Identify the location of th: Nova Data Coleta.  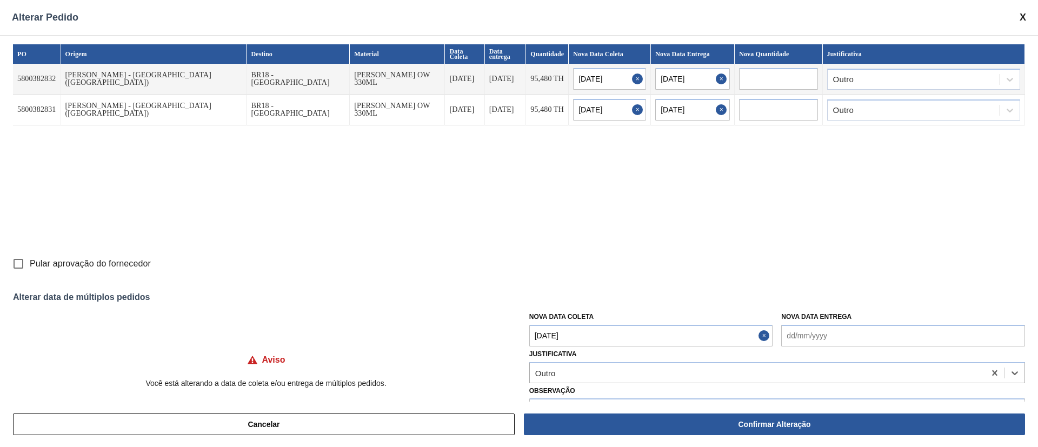
(610, 54).